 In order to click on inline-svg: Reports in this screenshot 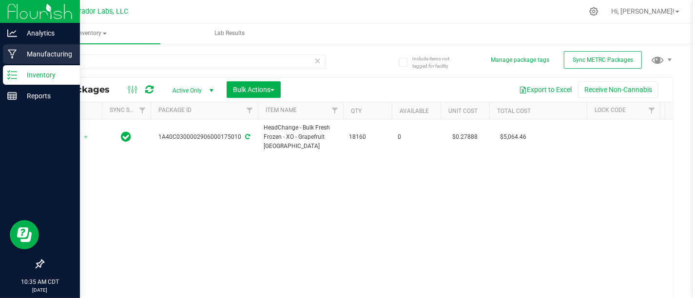, I will do `click(12, 96)`.